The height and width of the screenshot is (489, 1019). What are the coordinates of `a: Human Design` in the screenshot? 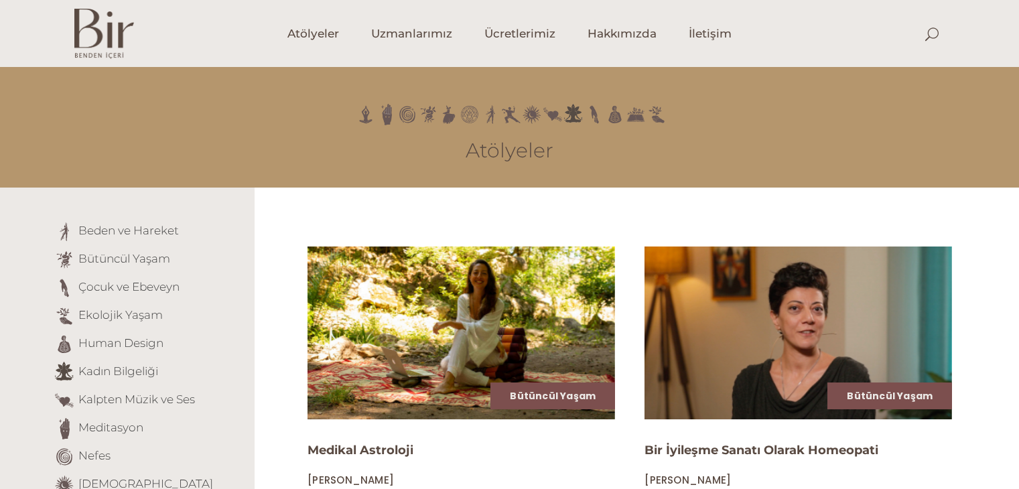 It's located at (121, 343).